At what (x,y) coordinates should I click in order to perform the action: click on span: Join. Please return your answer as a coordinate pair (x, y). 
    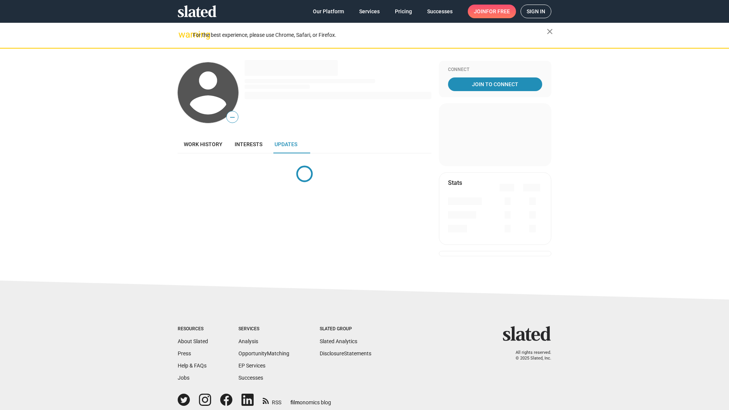
    Looking at the image, I should click on (492, 11).